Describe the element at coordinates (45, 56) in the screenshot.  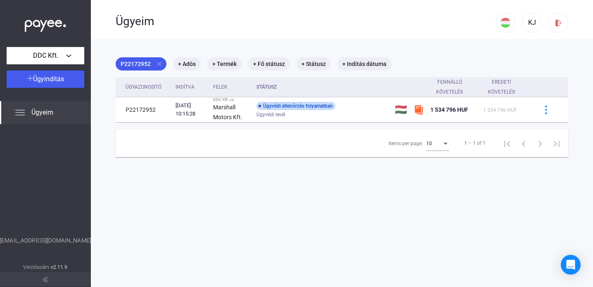
I see `span: DDC Kft.` at that location.